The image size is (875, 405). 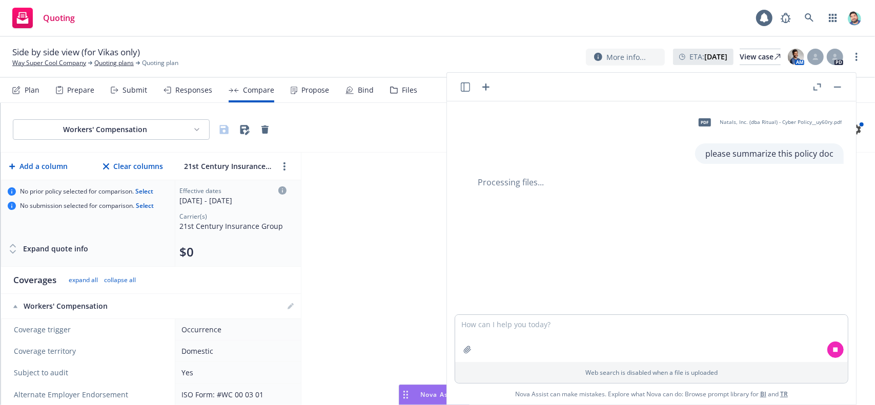 What do you see at coordinates (87, 192) in the screenshot?
I see `span: No prior policy selected for comparison.` at bounding box center [87, 192].